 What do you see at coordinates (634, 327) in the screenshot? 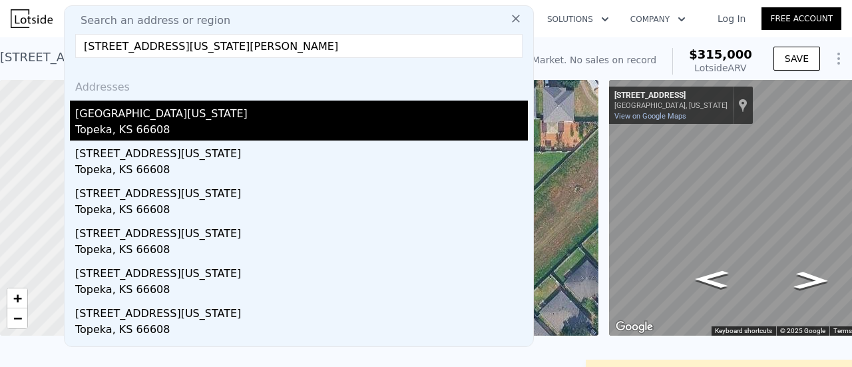
I see `img: Google` at bounding box center [634, 327].